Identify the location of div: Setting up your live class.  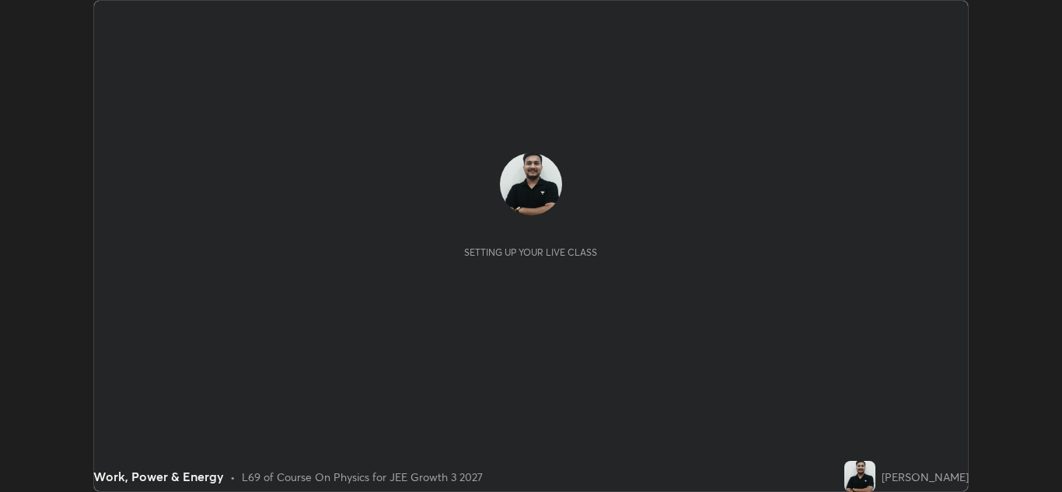
(530, 252).